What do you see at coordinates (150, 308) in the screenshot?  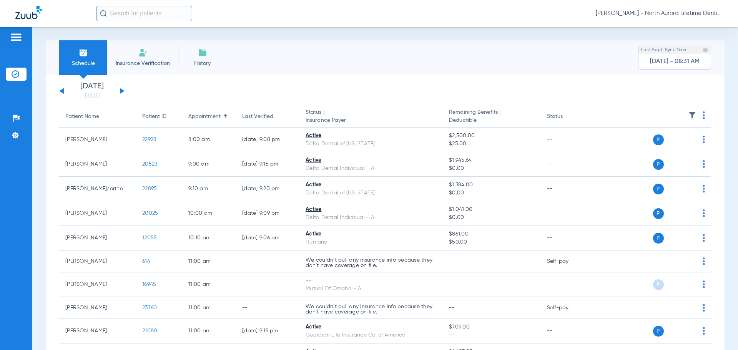 I see `span: 23760` at bounding box center [150, 308].